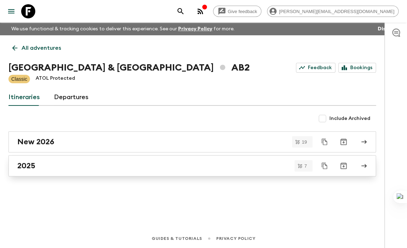  Describe the element at coordinates (181, 11) in the screenshot. I see `button: search adventures` at that location.